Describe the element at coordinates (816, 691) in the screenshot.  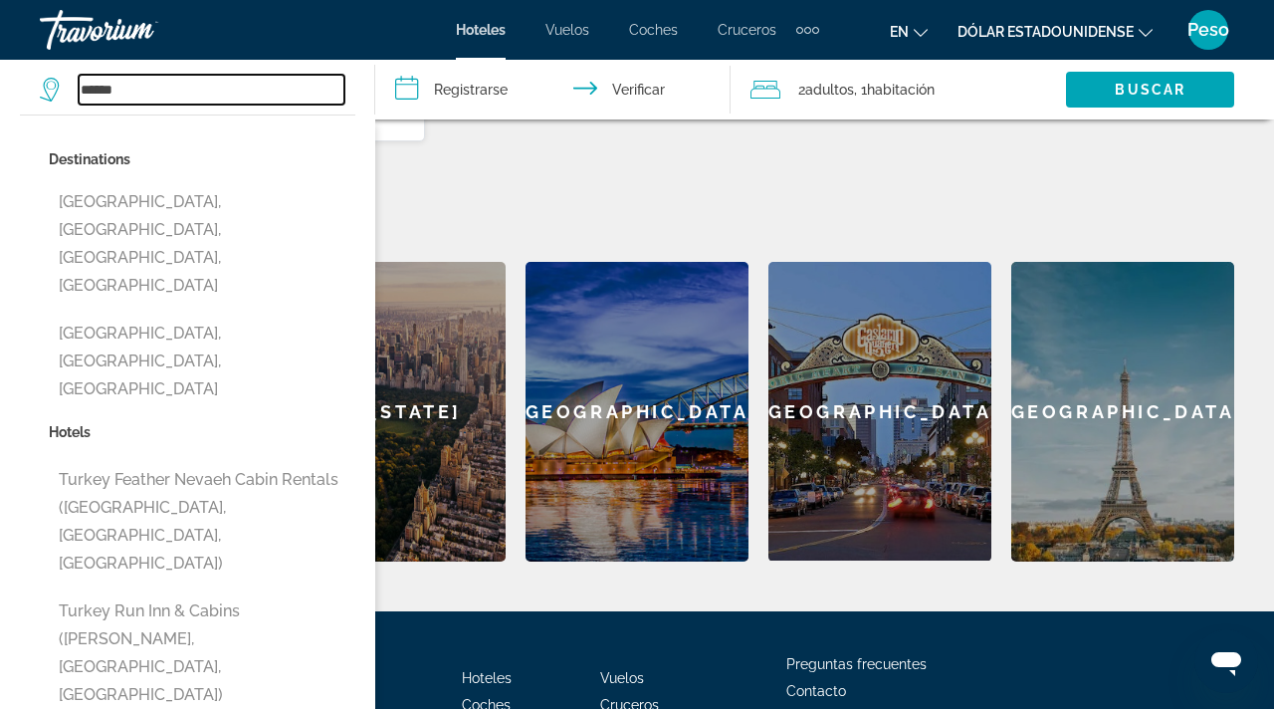
I see `a: Contacto` at that location.